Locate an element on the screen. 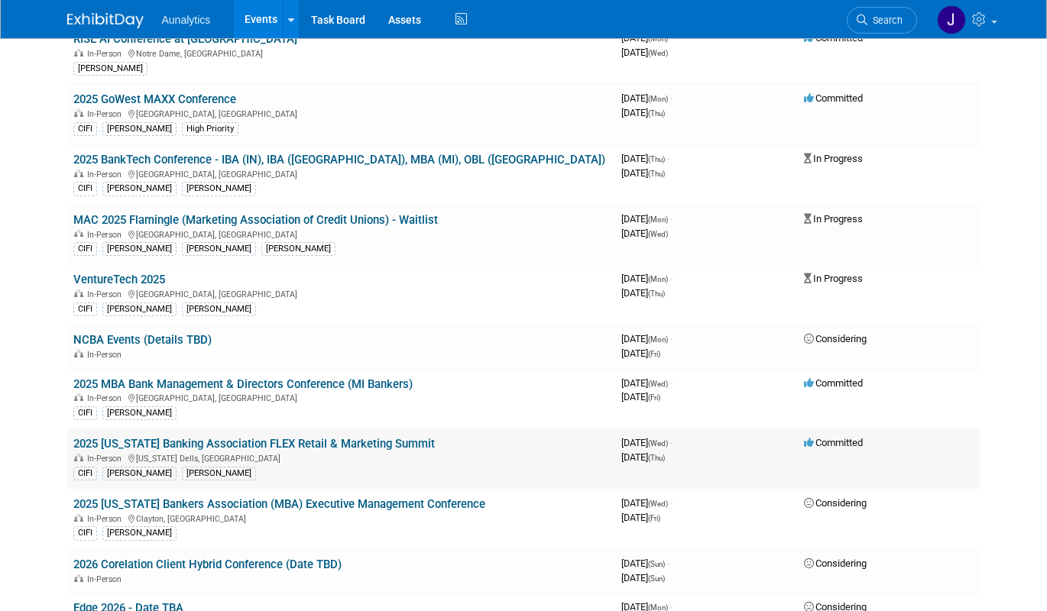 The image size is (1047, 611). a: 2026 Corelation Client Hybrid Conference (Date TBD) is located at coordinates (207, 565).